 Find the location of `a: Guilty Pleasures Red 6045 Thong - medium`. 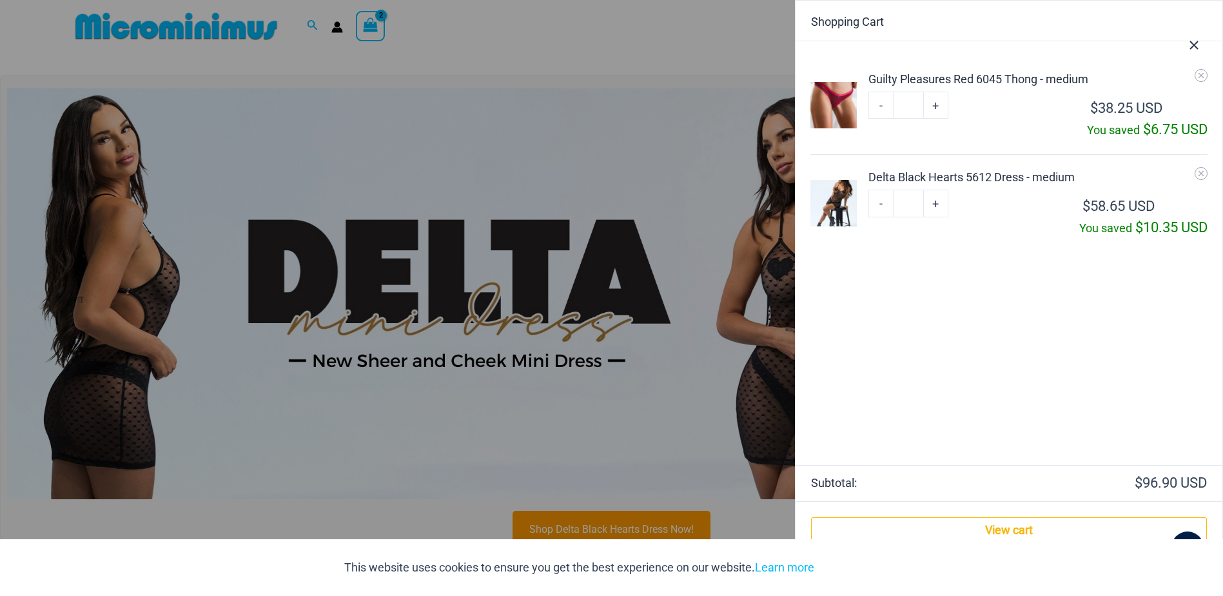

a: Guilty Pleasures Red 6045 Thong - medium is located at coordinates (1037, 79).